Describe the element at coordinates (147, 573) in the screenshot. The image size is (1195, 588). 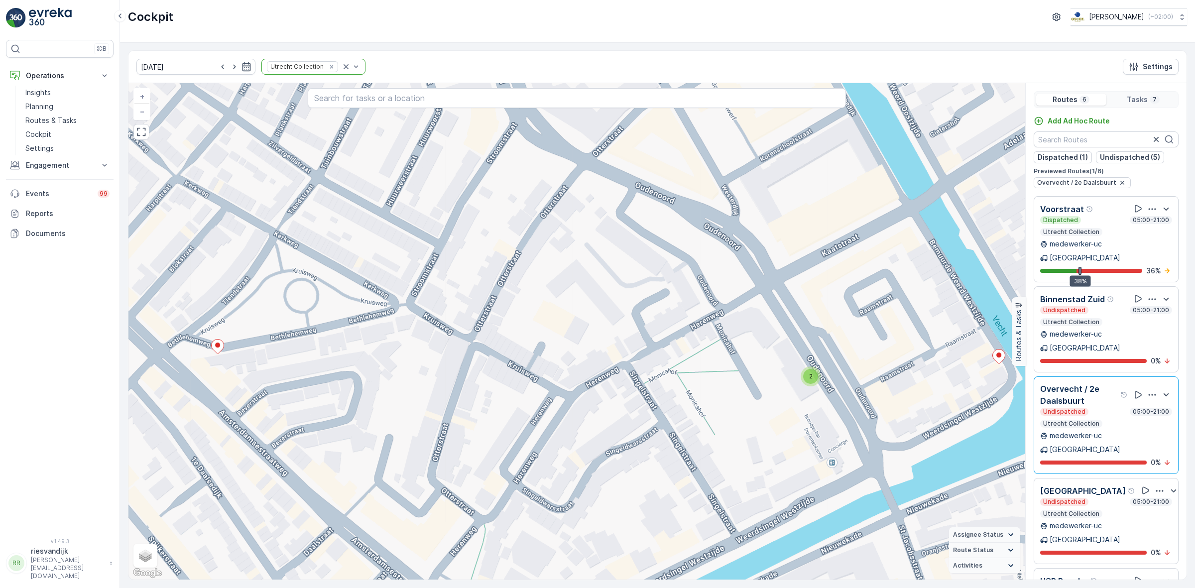
I see `img: Google` at that location.